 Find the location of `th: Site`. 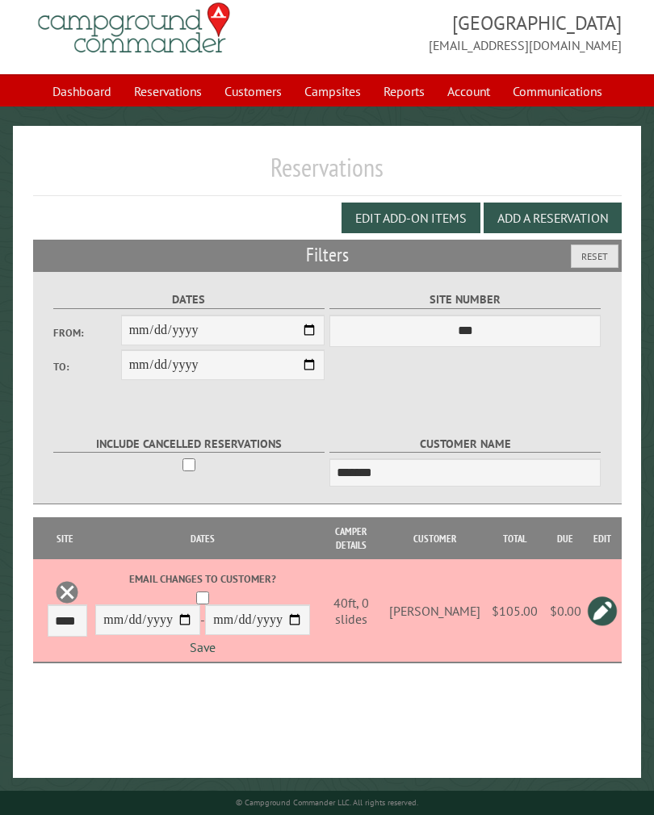

th: Site is located at coordinates (65, 538).